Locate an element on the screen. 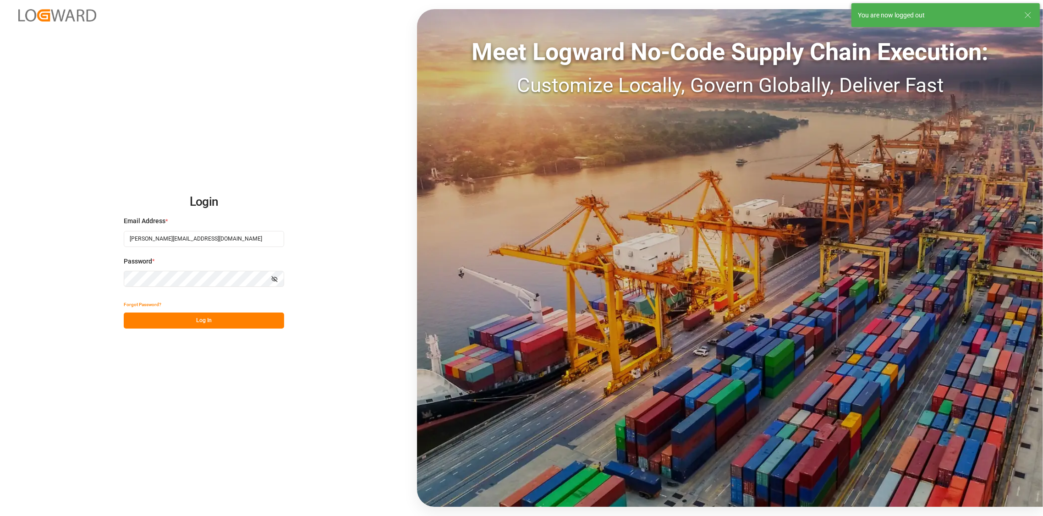 The width and height of the screenshot is (1043, 516). button: Forgot Password? is located at coordinates (143, 304).